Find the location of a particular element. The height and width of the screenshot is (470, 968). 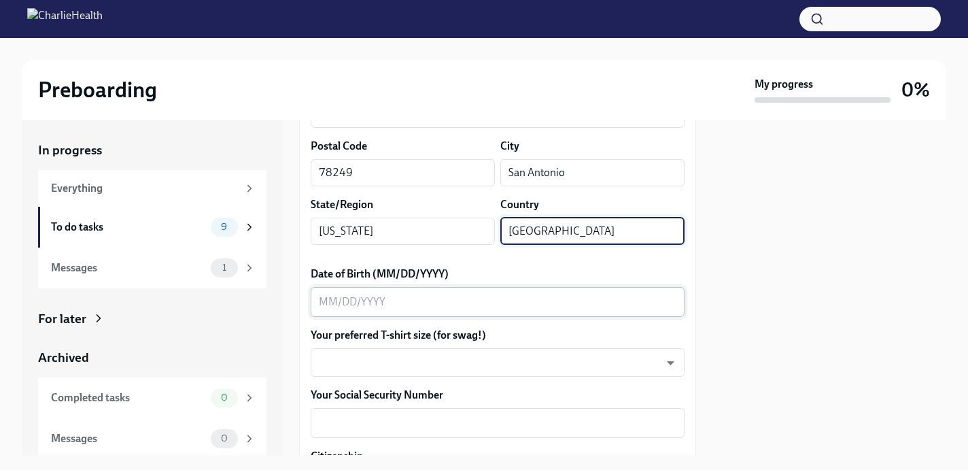

div: Archived is located at coordinates (152, 358).